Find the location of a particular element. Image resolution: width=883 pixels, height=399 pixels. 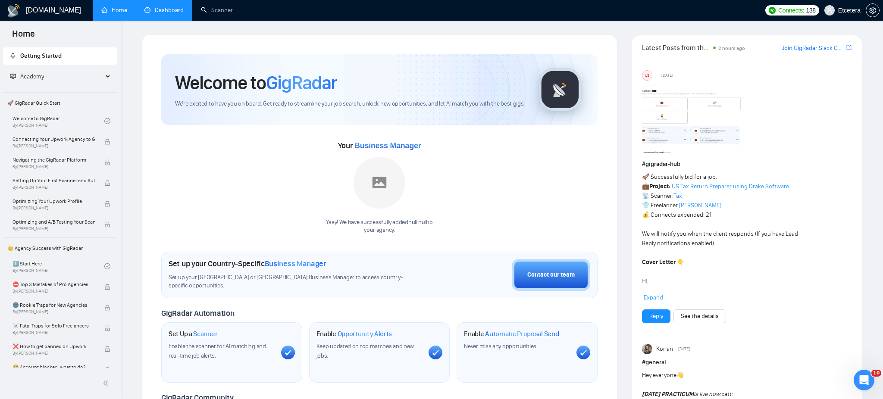

img: Korlan is located at coordinates (647, 349).